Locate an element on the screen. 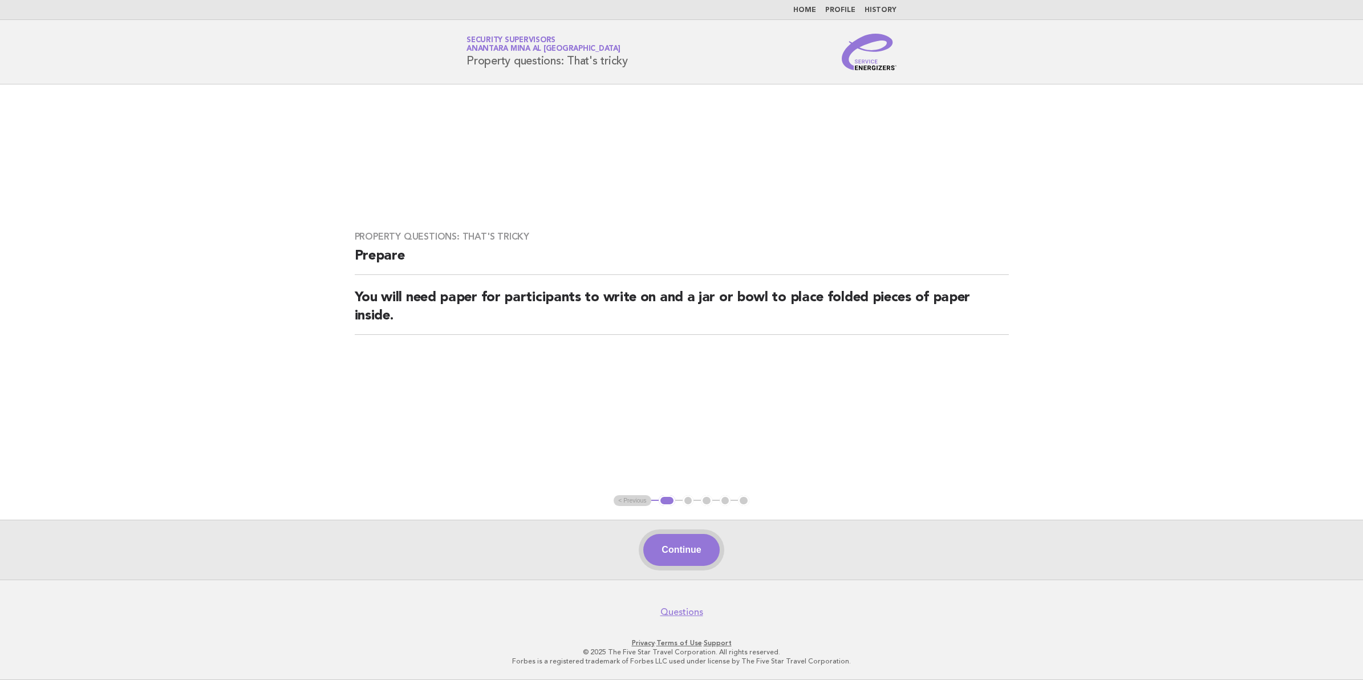  button: 1 is located at coordinates (667, 501).